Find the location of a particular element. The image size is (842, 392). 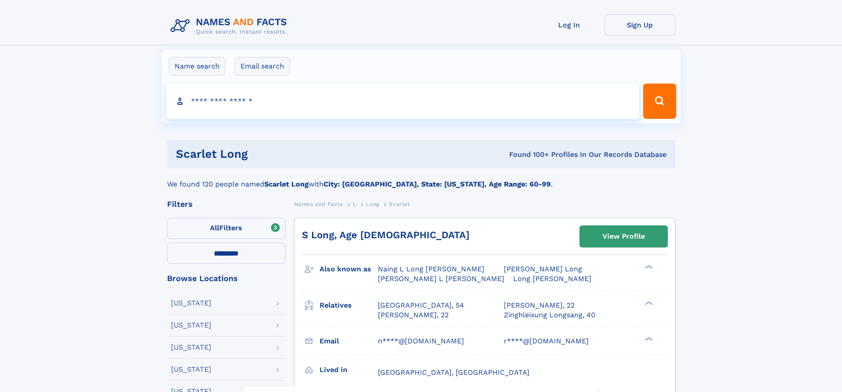

span: All is located at coordinates (214, 228).